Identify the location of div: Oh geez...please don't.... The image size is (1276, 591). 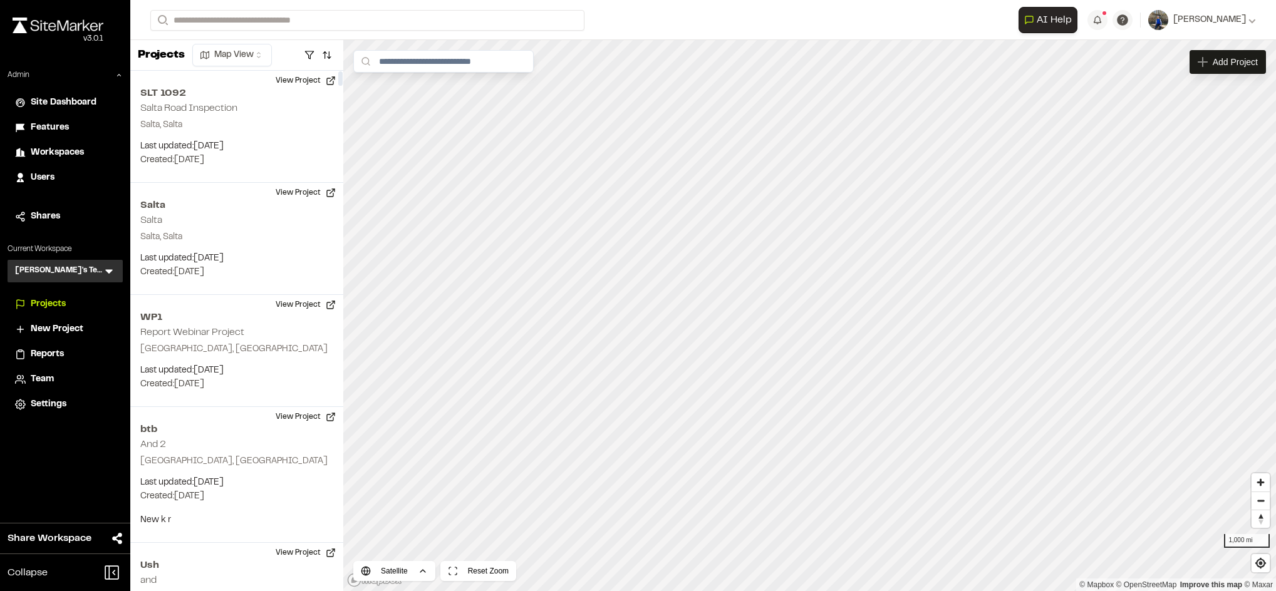
(58, 39).